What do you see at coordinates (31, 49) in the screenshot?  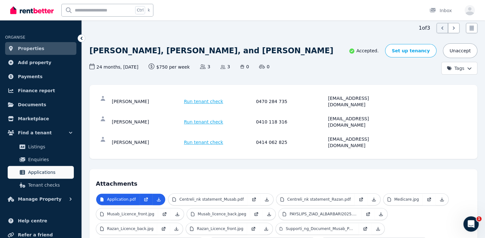 I see `span: Properties` at bounding box center [31, 49].